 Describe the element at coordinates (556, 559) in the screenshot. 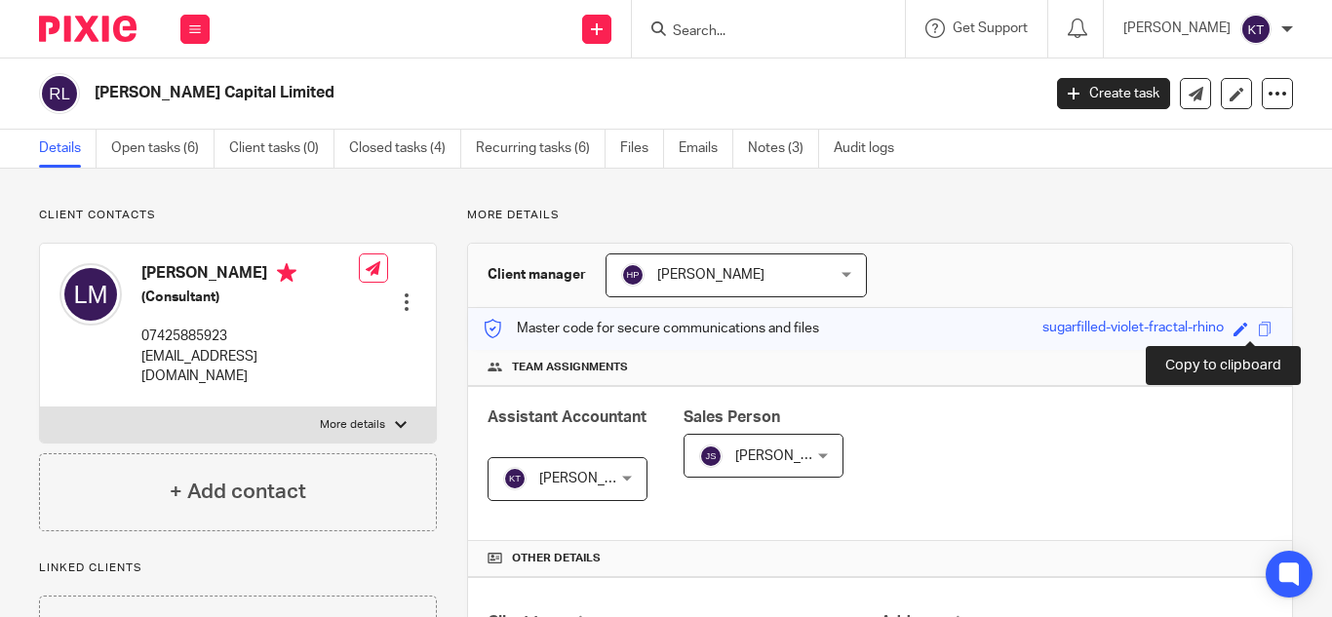

I see `span: Other details` at that location.